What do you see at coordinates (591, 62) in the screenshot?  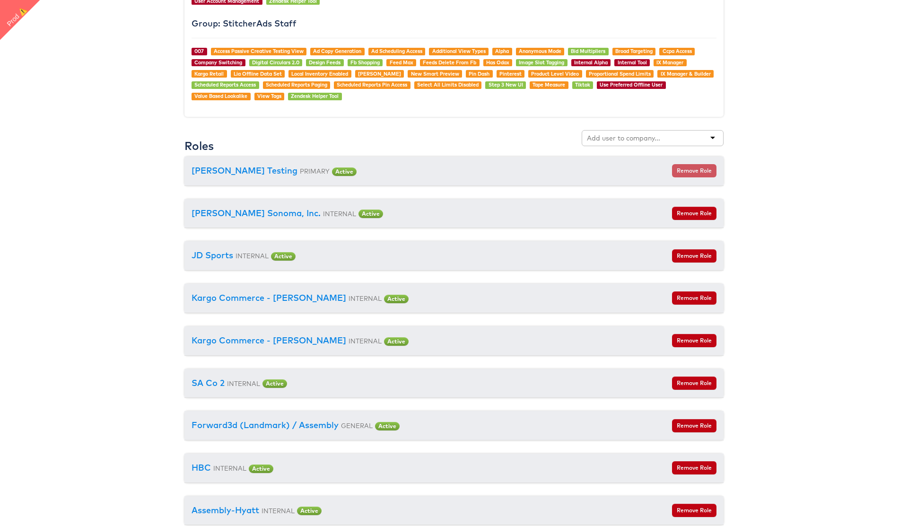 I see `a: Internal Alpha` at bounding box center [591, 62].